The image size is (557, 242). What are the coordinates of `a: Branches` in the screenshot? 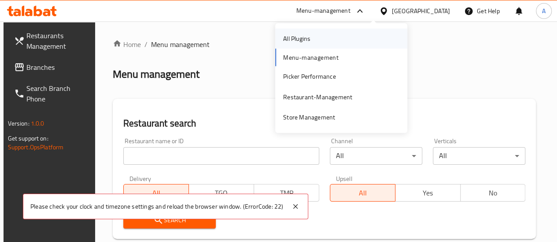 It's located at (51, 67).